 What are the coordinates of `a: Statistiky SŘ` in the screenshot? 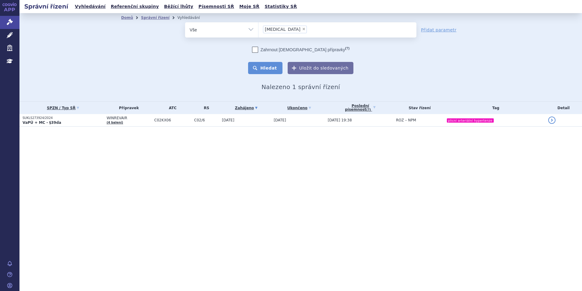 It's located at (281, 6).